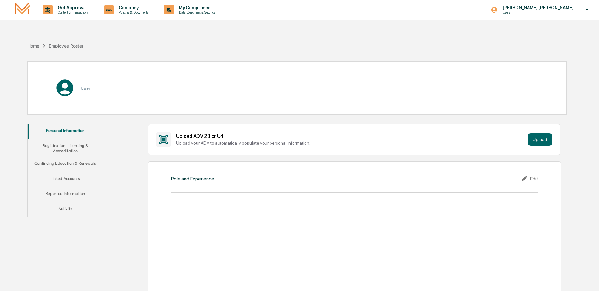 This screenshot has height=291, width=599. What do you see at coordinates (133, 8) in the screenshot?
I see `p: Company` at bounding box center [133, 8].